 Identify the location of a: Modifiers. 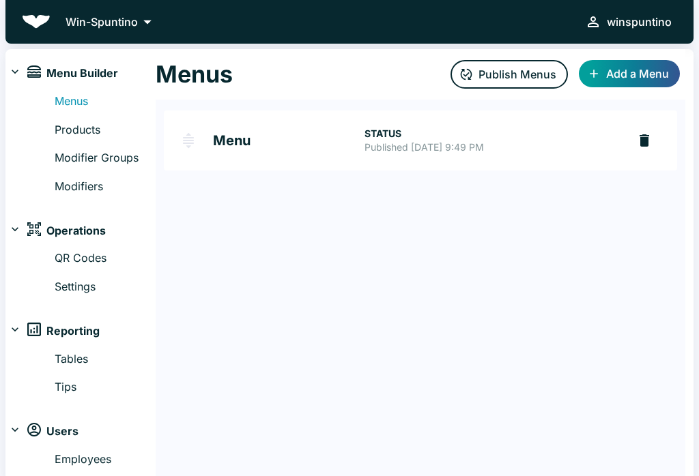
(105, 187).